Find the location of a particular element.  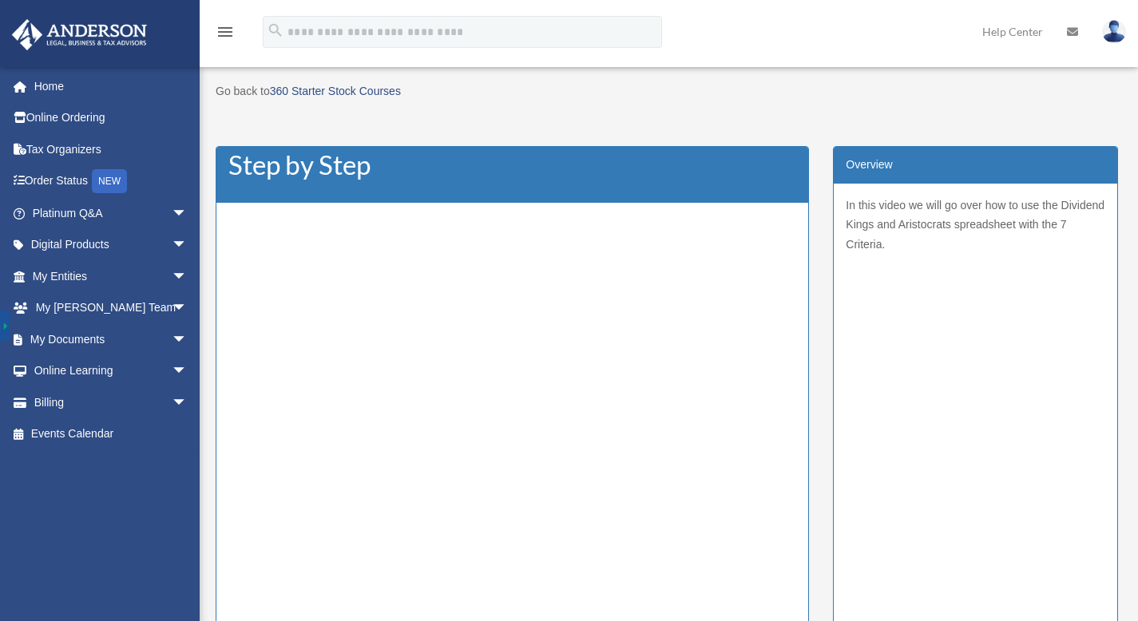

a: Home is located at coordinates (111, 86).